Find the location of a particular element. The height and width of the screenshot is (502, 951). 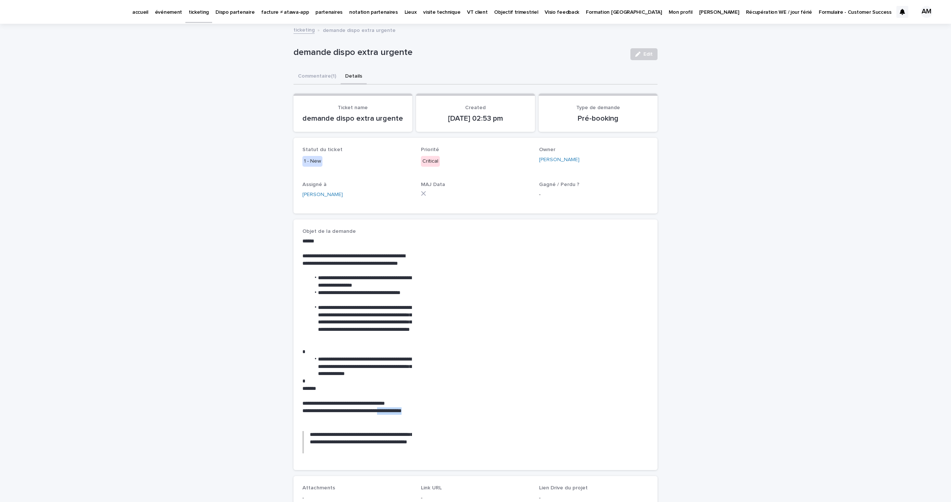

span: Link URL is located at coordinates (431, 488).